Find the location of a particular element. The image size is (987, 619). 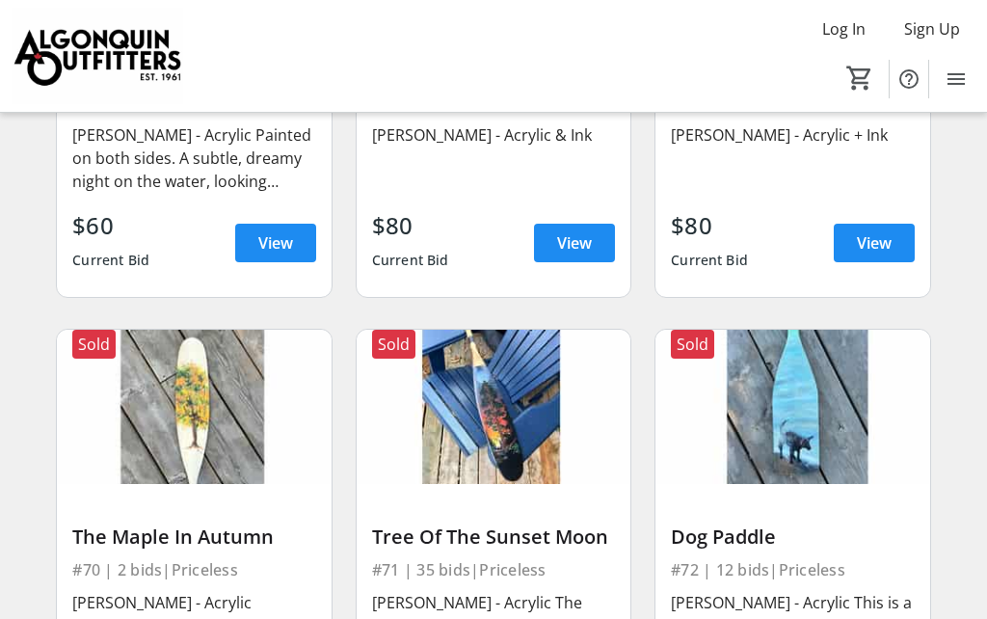

button: Menu is located at coordinates (956, 79).